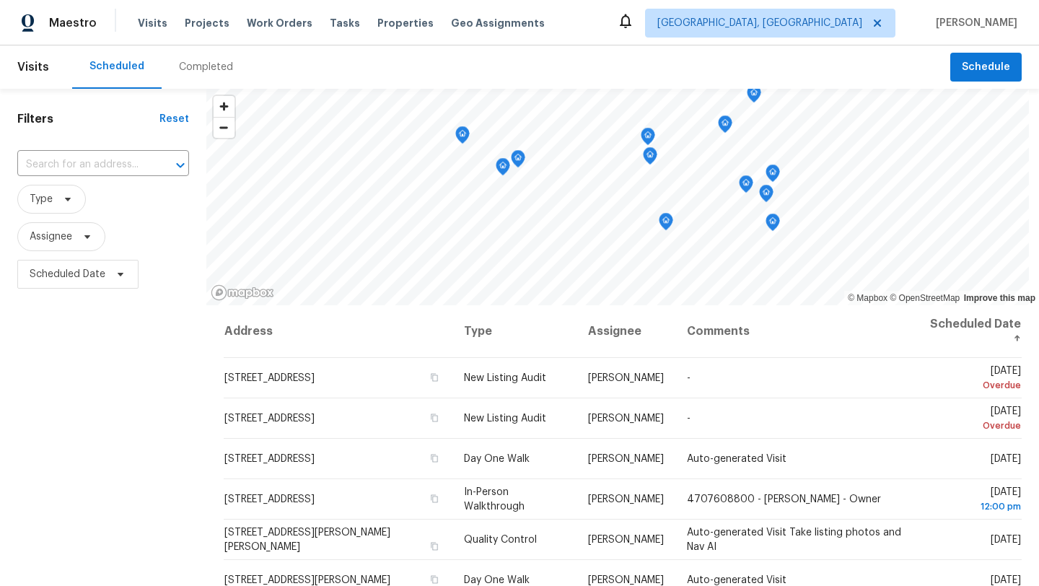 Image resolution: width=1039 pixels, height=586 pixels. I want to click on button: Open, so click(180, 165).